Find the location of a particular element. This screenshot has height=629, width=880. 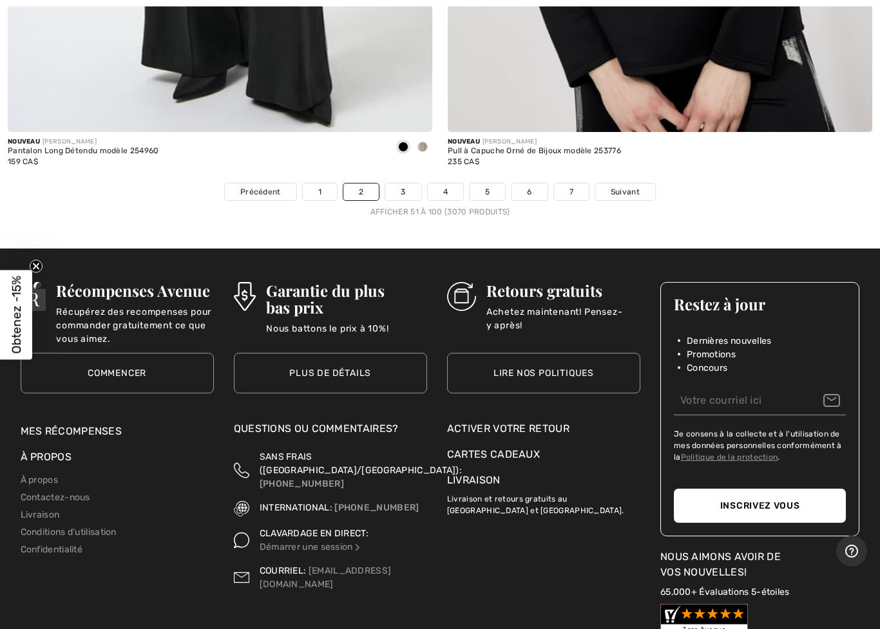

img: Contact us is located at coordinates (242, 578).